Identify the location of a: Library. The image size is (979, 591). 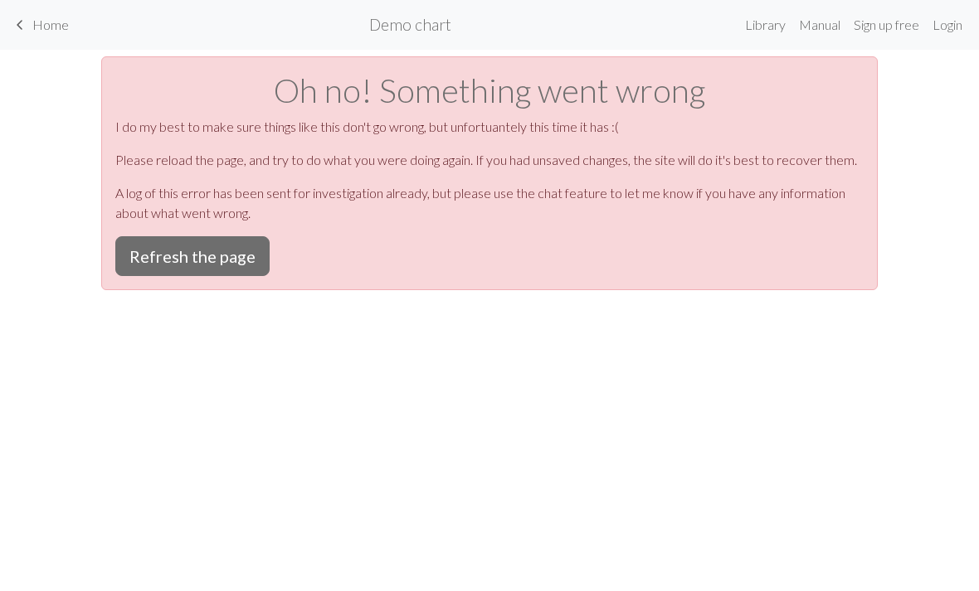
(765, 25).